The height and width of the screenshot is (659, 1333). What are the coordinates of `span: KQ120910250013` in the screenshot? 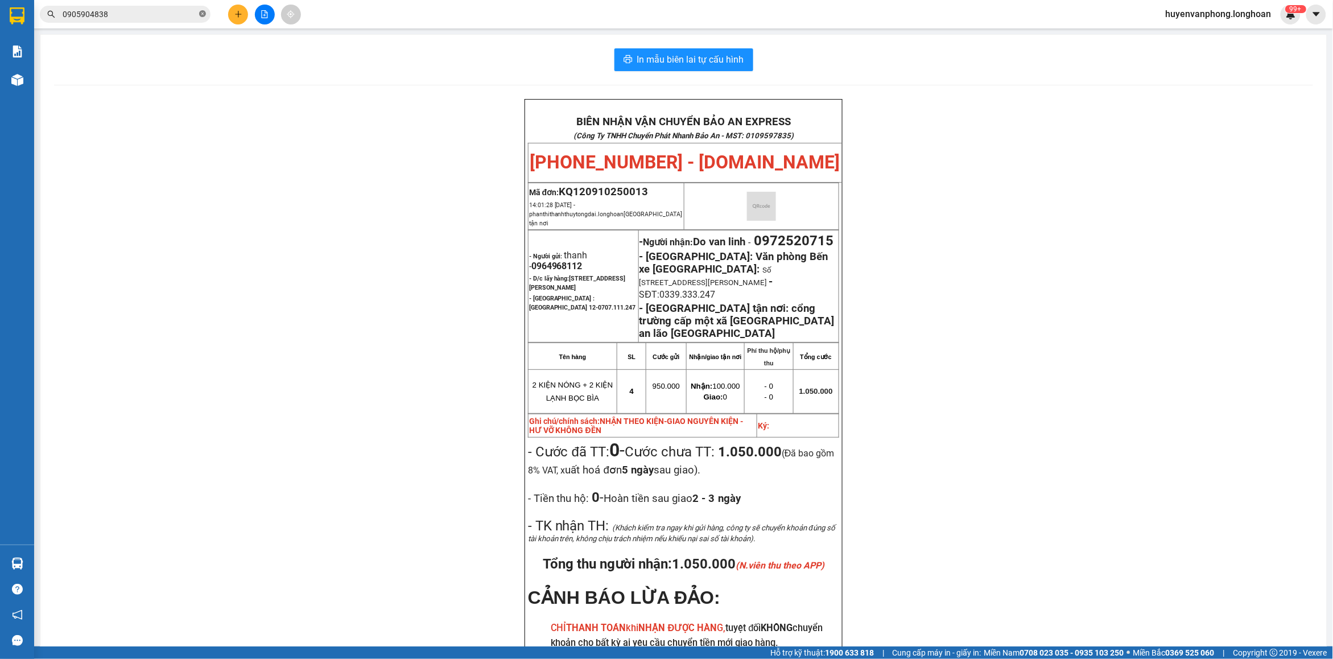 It's located at (603, 192).